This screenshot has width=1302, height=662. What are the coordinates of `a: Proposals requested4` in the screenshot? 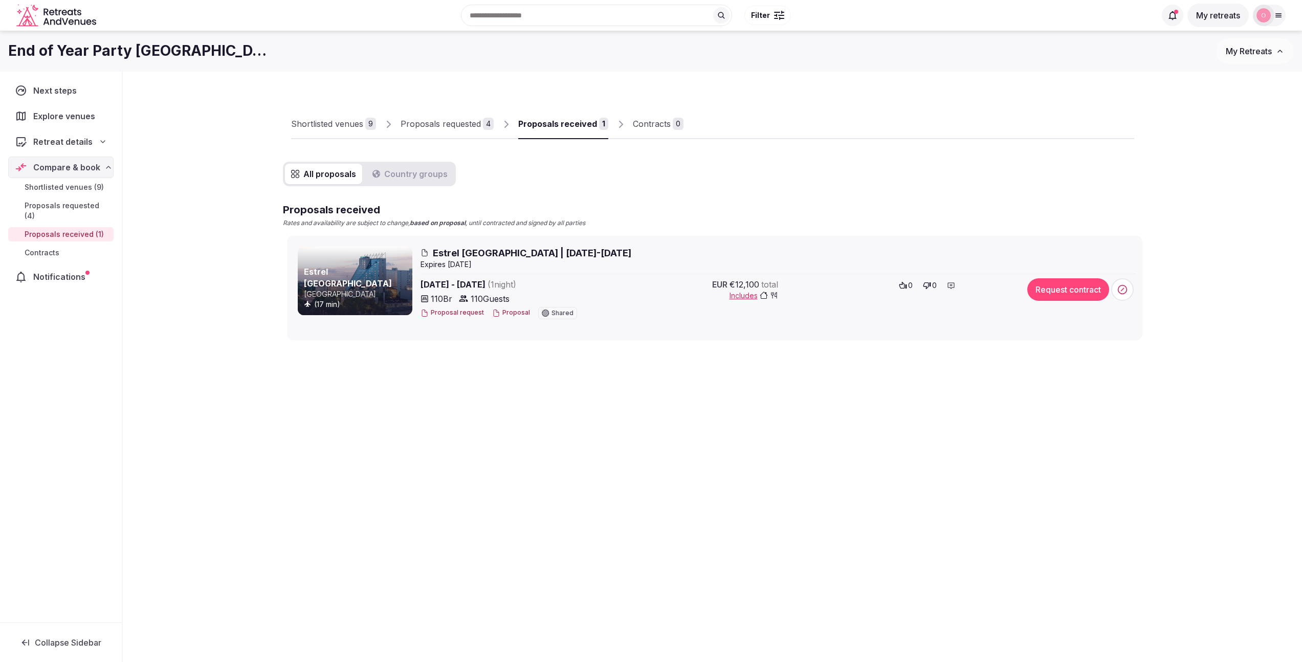 It's located at (447, 124).